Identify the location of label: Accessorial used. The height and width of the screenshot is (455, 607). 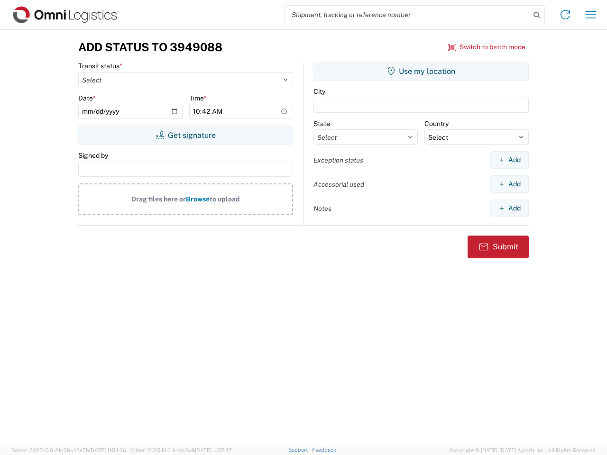
(338, 184).